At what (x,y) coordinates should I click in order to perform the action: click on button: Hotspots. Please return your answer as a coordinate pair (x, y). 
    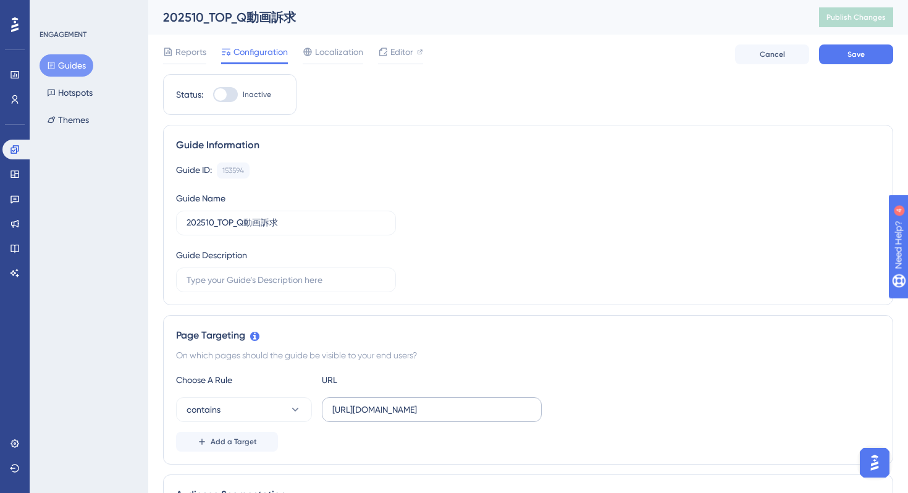
    Looking at the image, I should click on (70, 93).